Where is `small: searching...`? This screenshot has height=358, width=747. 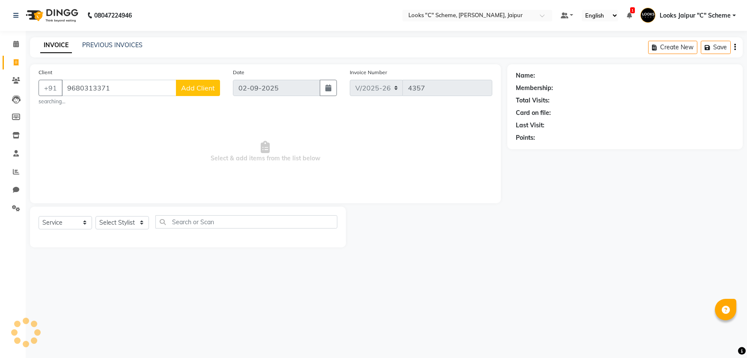 small: searching... is located at coordinates (129, 102).